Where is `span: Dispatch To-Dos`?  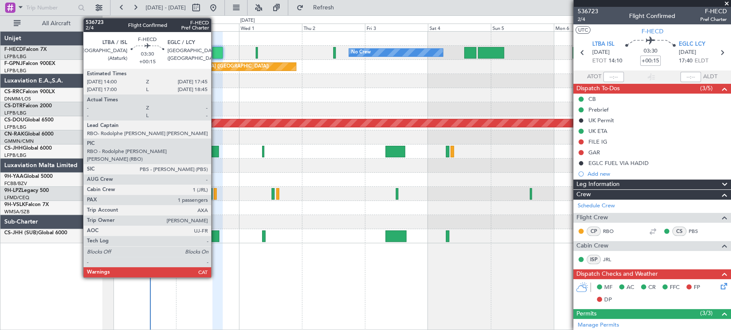 span: Dispatch To-Dos is located at coordinates (598, 89).